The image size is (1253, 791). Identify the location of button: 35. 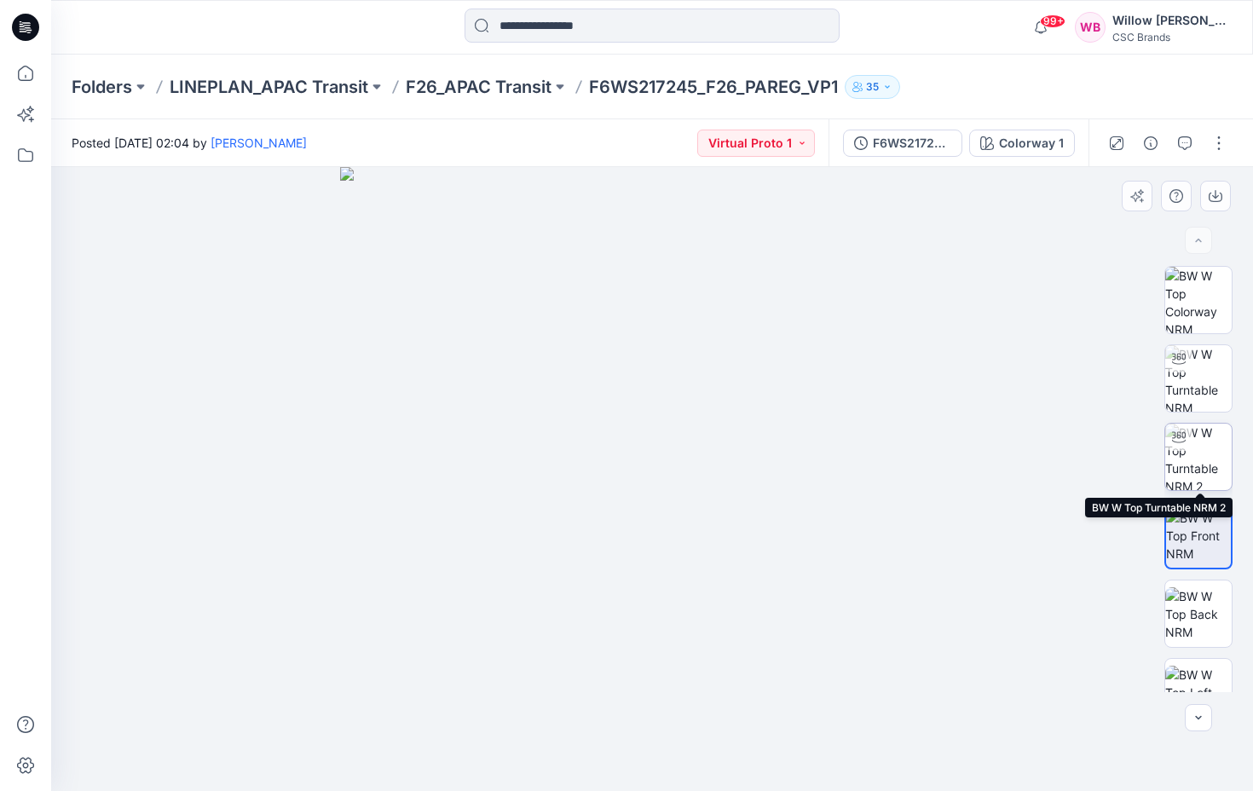
(872, 87).